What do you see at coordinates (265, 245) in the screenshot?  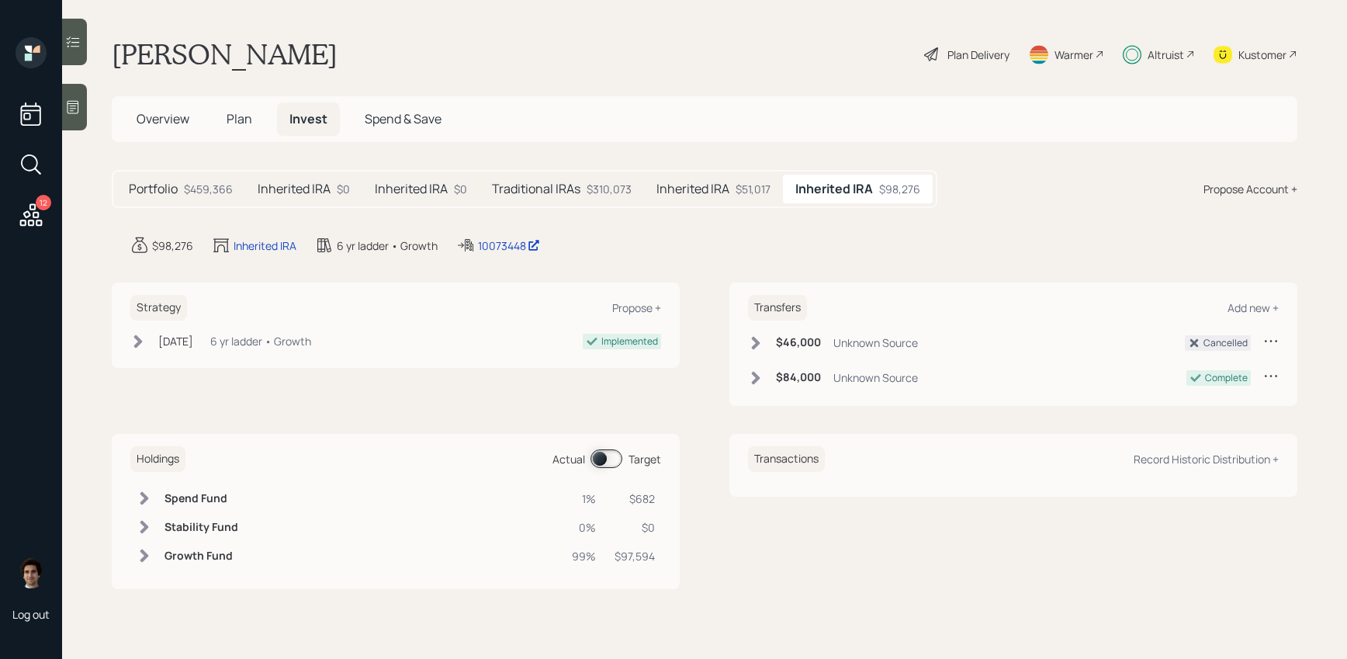 I see `div: Inherited IRA` at bounding box center [265, 245].